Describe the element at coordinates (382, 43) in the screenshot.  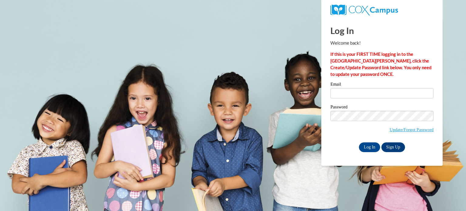
I see `p: Welcome back!` at that location.